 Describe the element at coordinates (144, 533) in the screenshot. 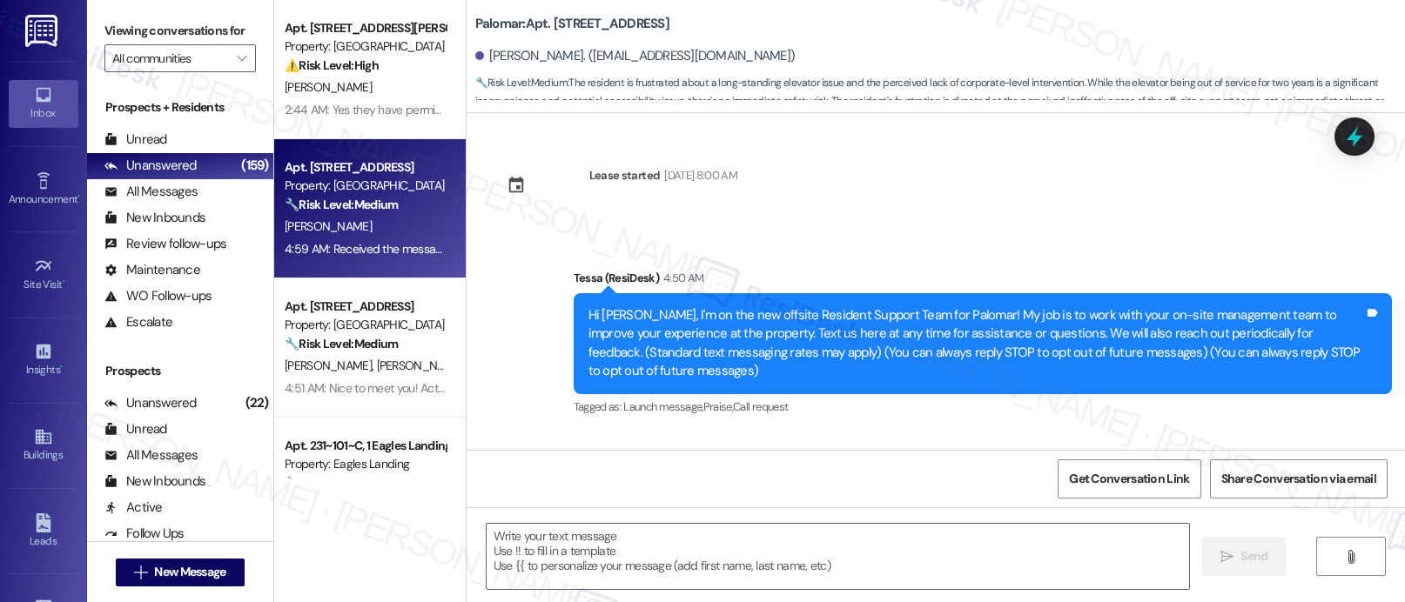

I see `div: Follow Ups` at that location.